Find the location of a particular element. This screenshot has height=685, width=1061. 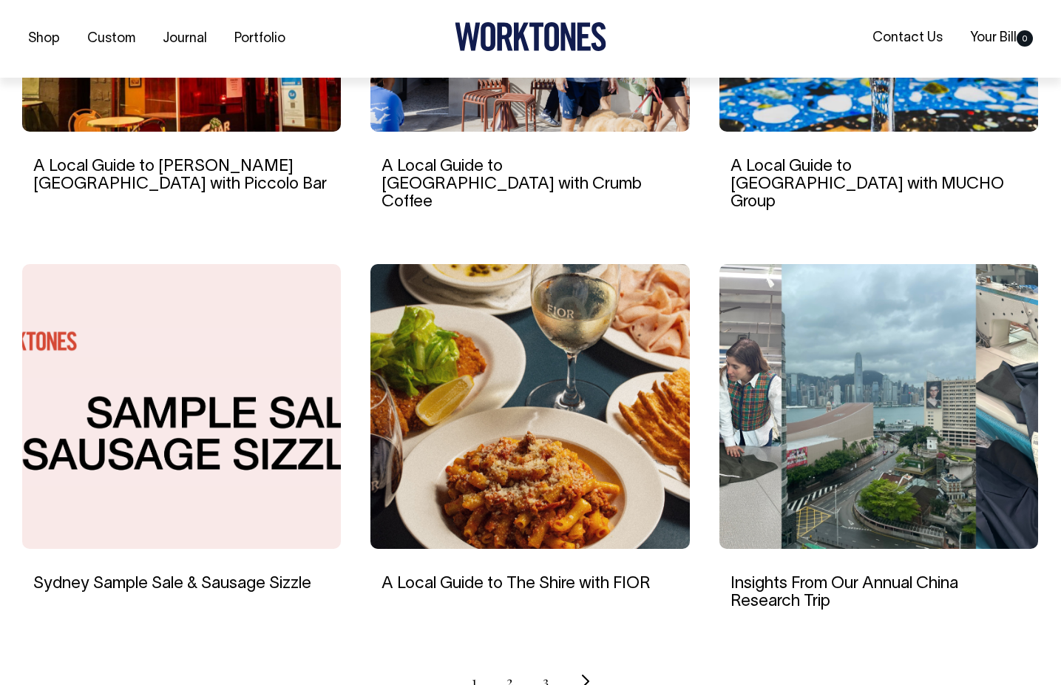

a: Portfolio is located at coordinates (259, 38).